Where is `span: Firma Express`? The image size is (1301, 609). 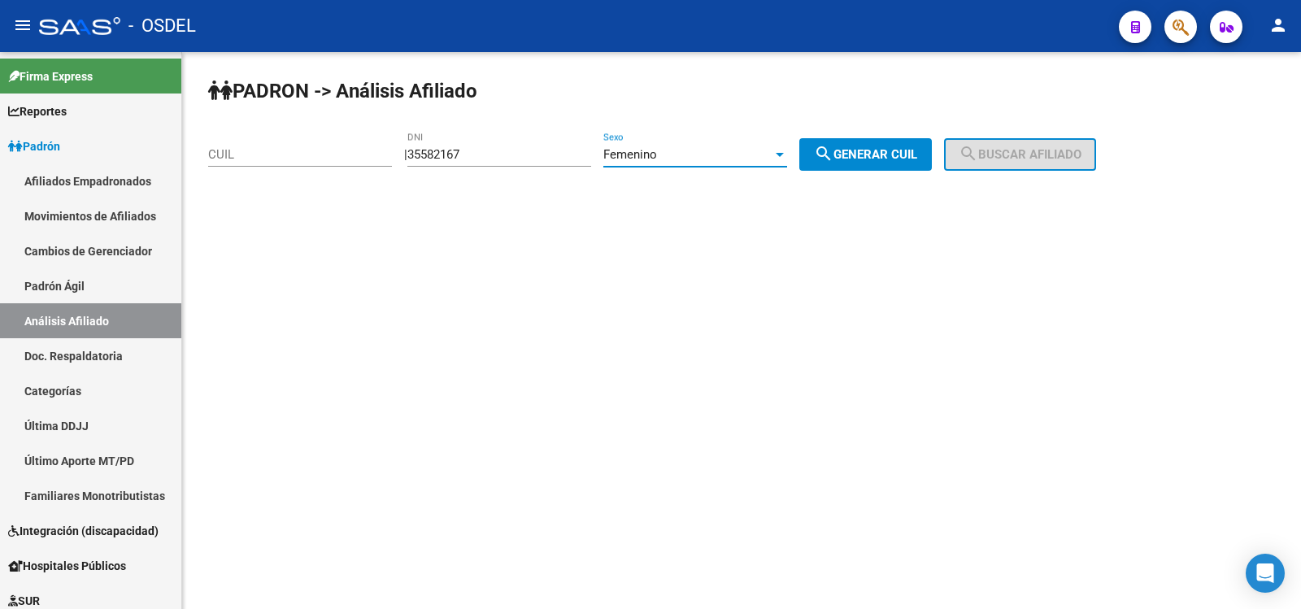 span: Firma Express is located at coordinates (50, 76).